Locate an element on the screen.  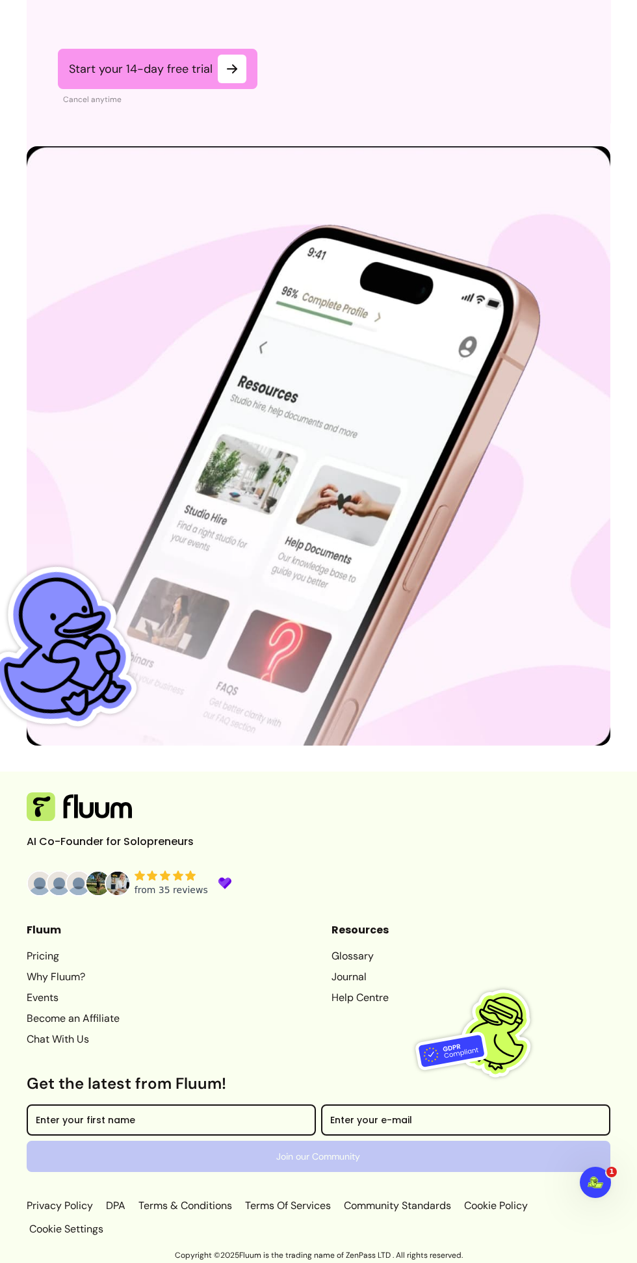
a: Privacy Policy is located at coordinates (61, 1206).